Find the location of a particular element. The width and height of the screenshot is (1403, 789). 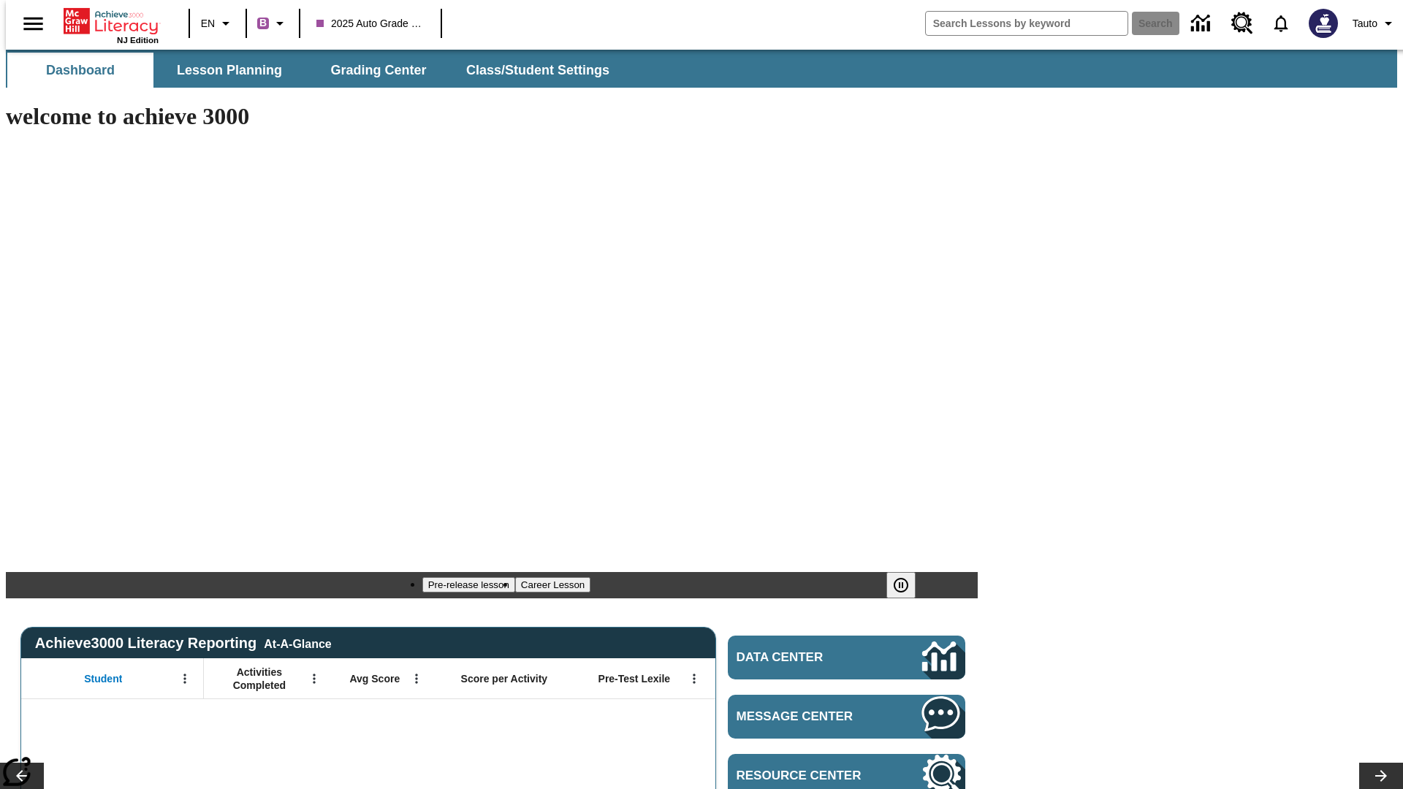

button: Dashboard is located at coordinates (80, 70).